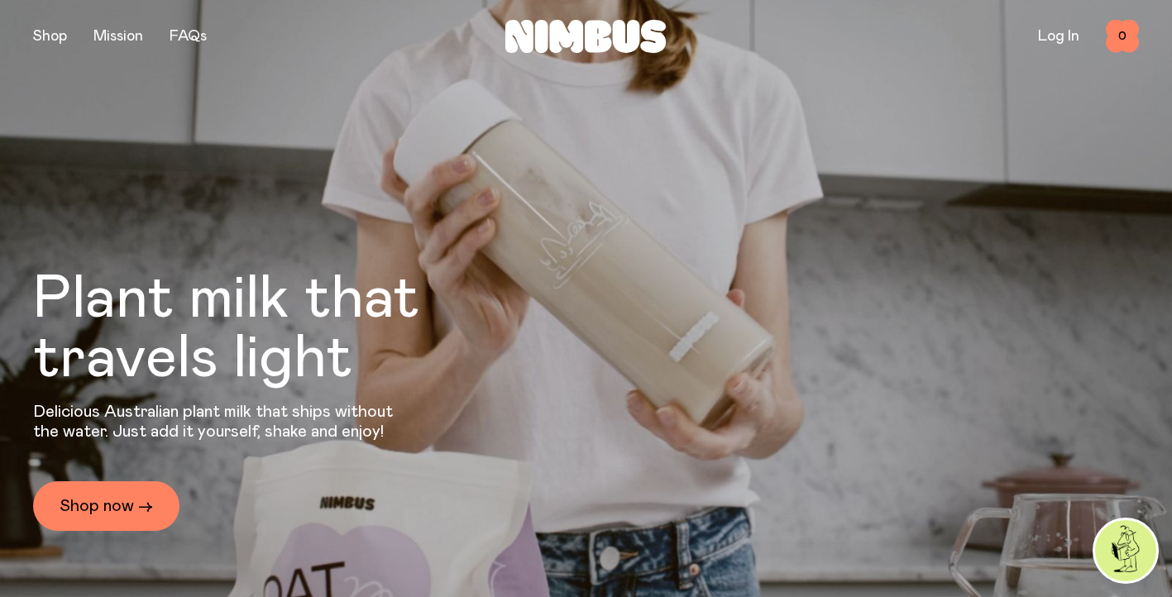 This screenshot has width=1172, height=597. I want to click on img: agent, so click(1126, 551).